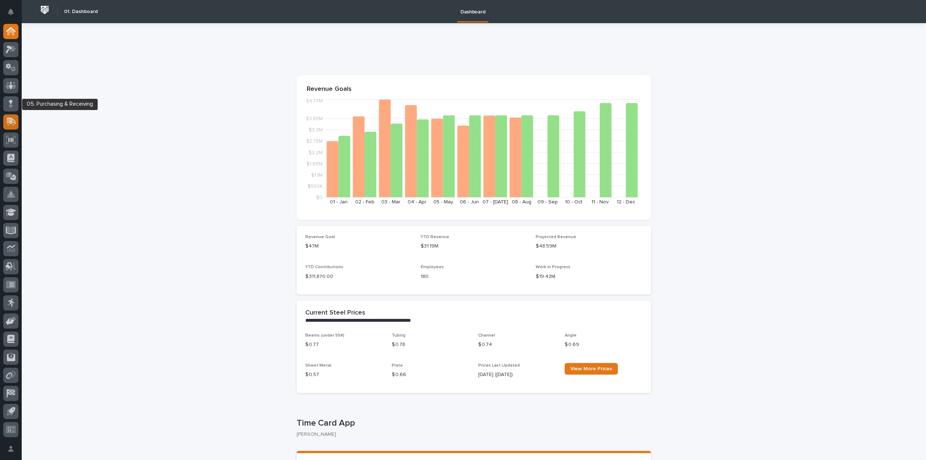 The height and width of the screenshot is (460, 926). Describe the element at coordinates (603, 344) in the screenshot. I see `p: $ 0.69` at that location.